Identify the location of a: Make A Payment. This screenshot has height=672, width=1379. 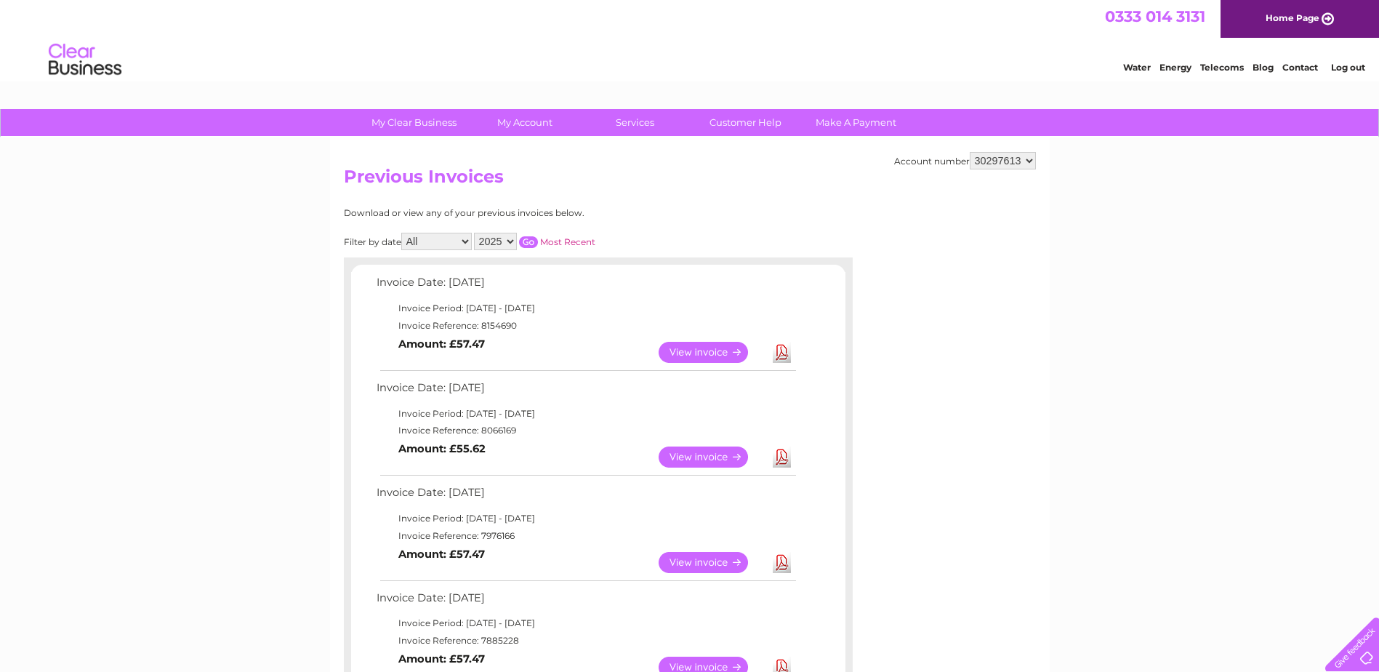
(855, 122).